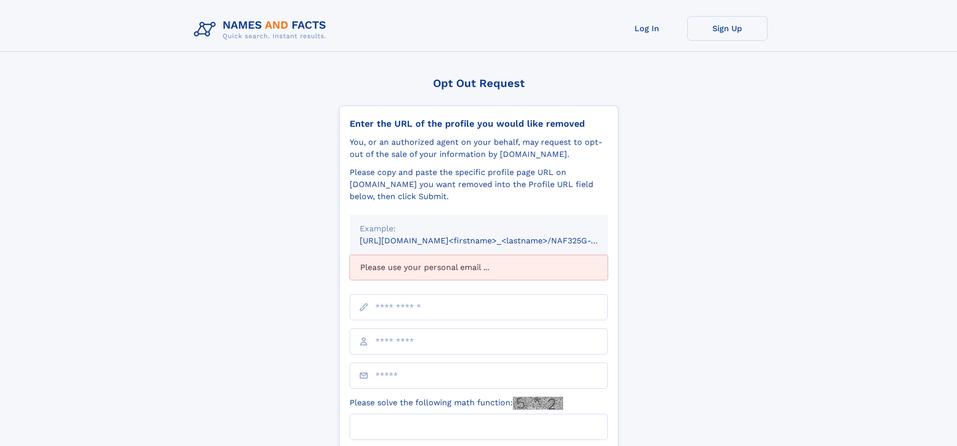 The width and height of the screenshot is (957, 446). Describe the element at coordinates (479, 124) in the screenshot. I see `div: Enter the URL of the profile you would like removed` at that location.